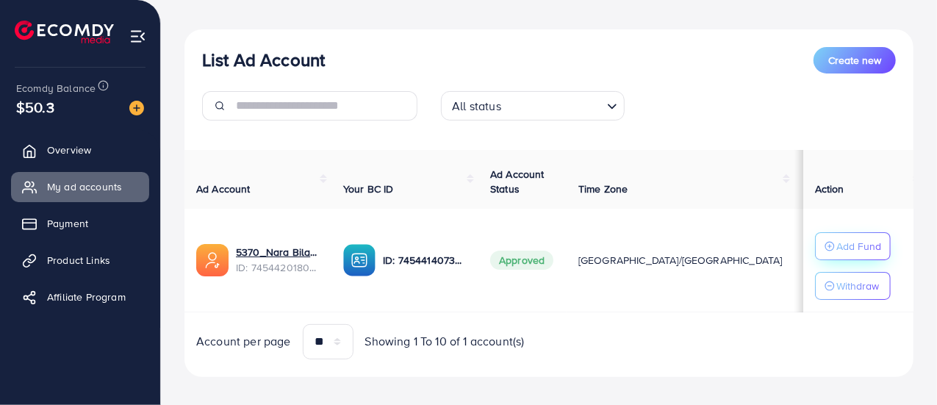 The image size is (937, 405). I want to click on a: Product Links, so click(80, 260).